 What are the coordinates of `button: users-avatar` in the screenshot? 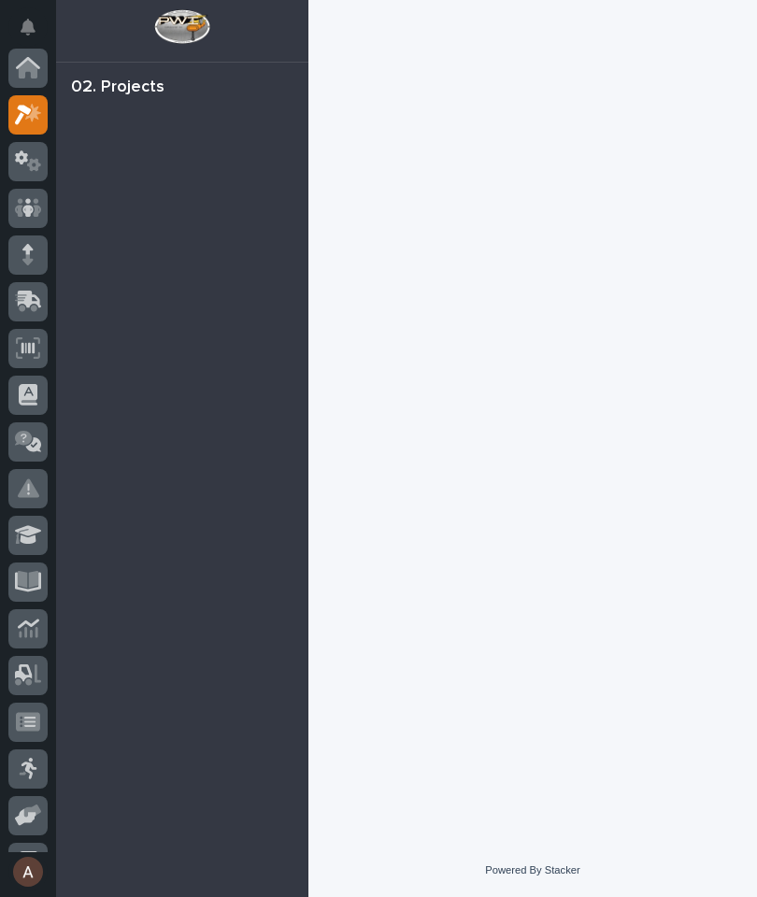 It's located at (28, 872).